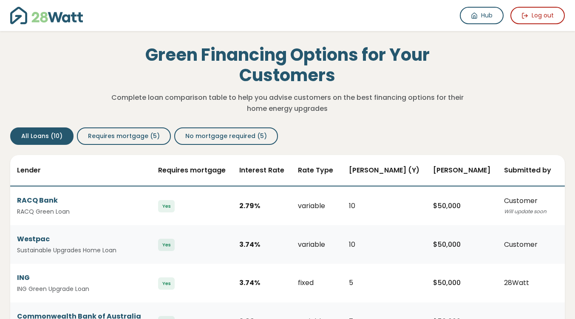 This screenshot has height=319, width=575. What do you see at coordinates (287, 103) in the screenshot?
I see `p: Complete loan comparison table to help you advise customers on the best financing options for the...` at bounding box center [287, 103].